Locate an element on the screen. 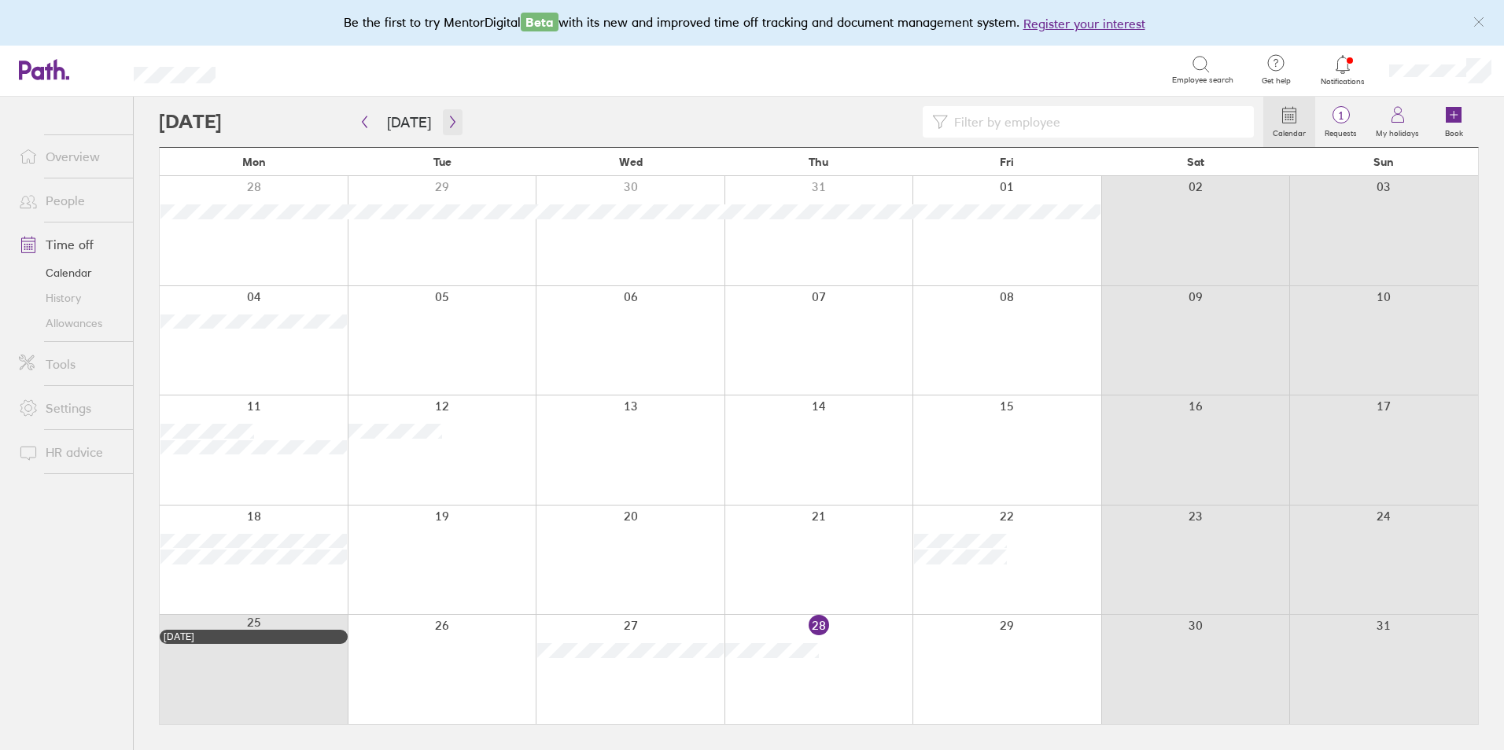 This screenshot has width=1504, height=750. span: 1 is located at coordinates (1341, 116).